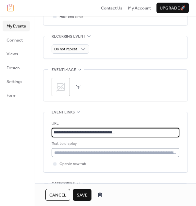 Image resolution: width=196 pixels, height=206 pixels. What do you see at coordinates (173, 8) in the screenshot?
I see `button: Upgrade🚀` at bounding box center [173, 8].